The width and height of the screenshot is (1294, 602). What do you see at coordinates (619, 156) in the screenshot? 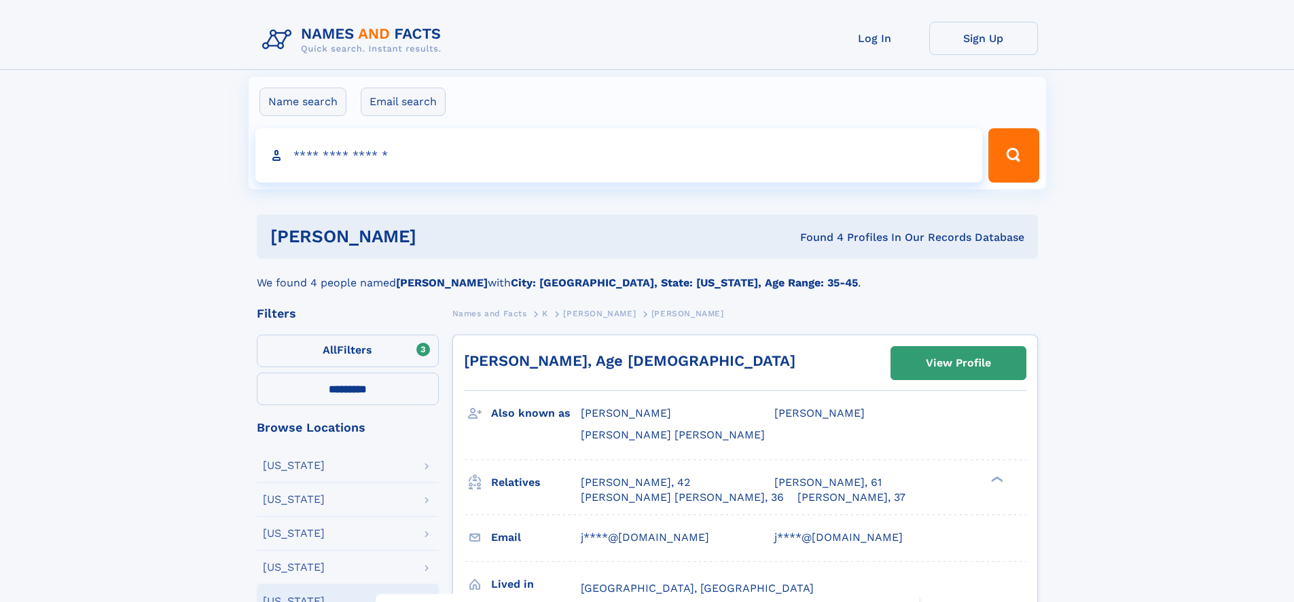
I see `input: search input` at bounding box center [619, 156].